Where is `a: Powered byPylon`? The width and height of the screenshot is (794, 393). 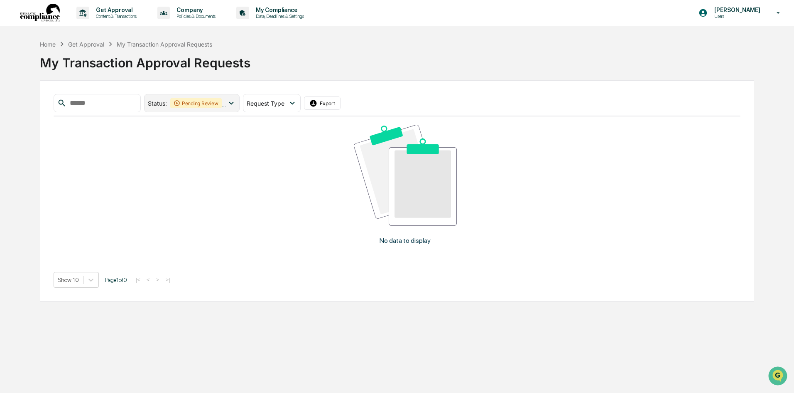 a: Powered byPylon is located at coordinates (79, 144).